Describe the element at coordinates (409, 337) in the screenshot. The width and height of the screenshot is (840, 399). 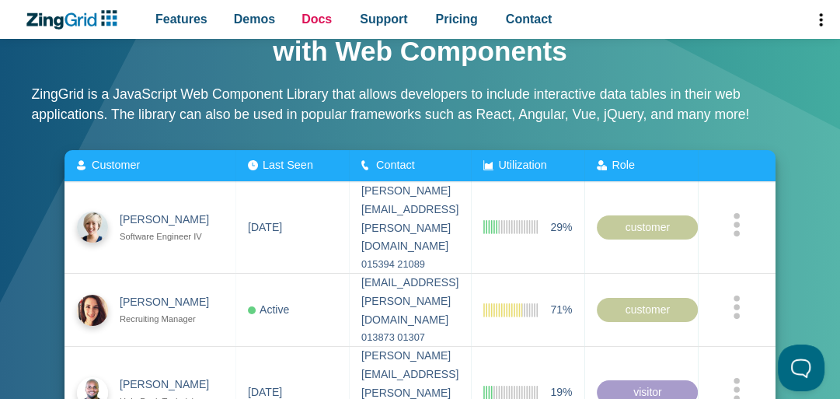
I see `div: 013873 01307` at that location.